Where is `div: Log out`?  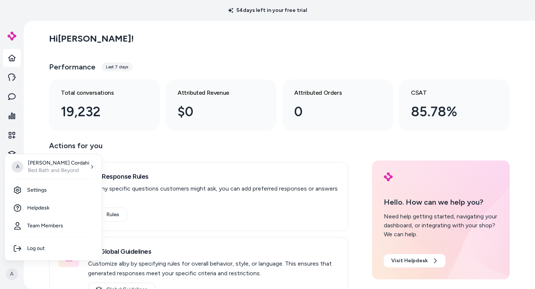 div: Log out is located at coordinates (53, 249).